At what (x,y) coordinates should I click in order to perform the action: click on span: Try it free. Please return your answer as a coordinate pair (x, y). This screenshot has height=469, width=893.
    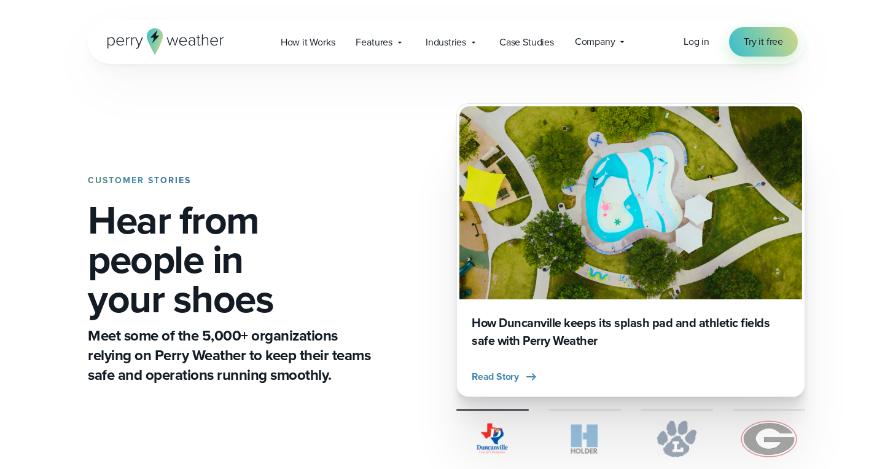
    Looking at the image, I should click on (764, 42).